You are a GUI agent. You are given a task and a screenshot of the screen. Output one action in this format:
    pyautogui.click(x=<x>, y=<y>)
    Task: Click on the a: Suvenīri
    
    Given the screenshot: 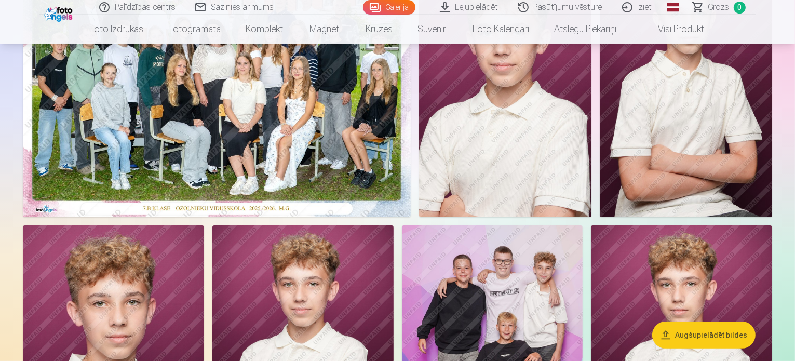 What is the action you would take?
    pyautogui.click(x=433, y=29)
    